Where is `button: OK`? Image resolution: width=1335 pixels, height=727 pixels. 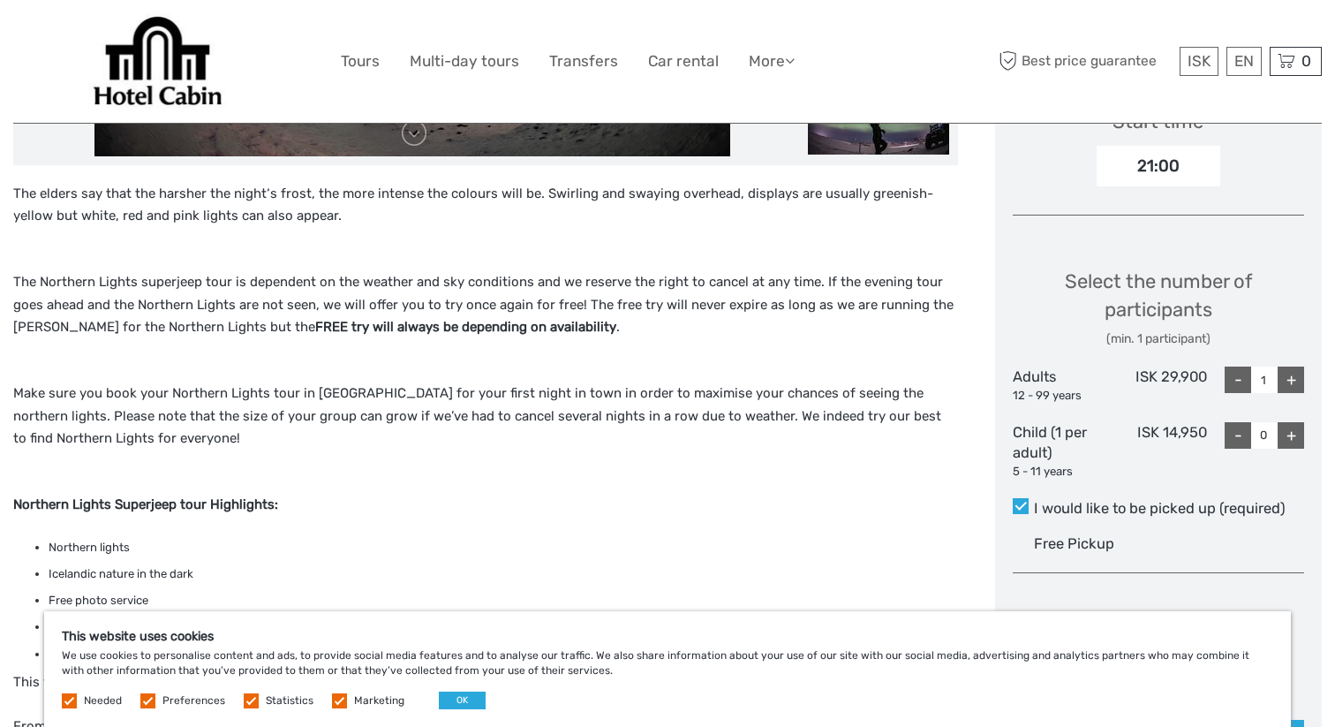 button: OK is located at coordinates (462, 700).